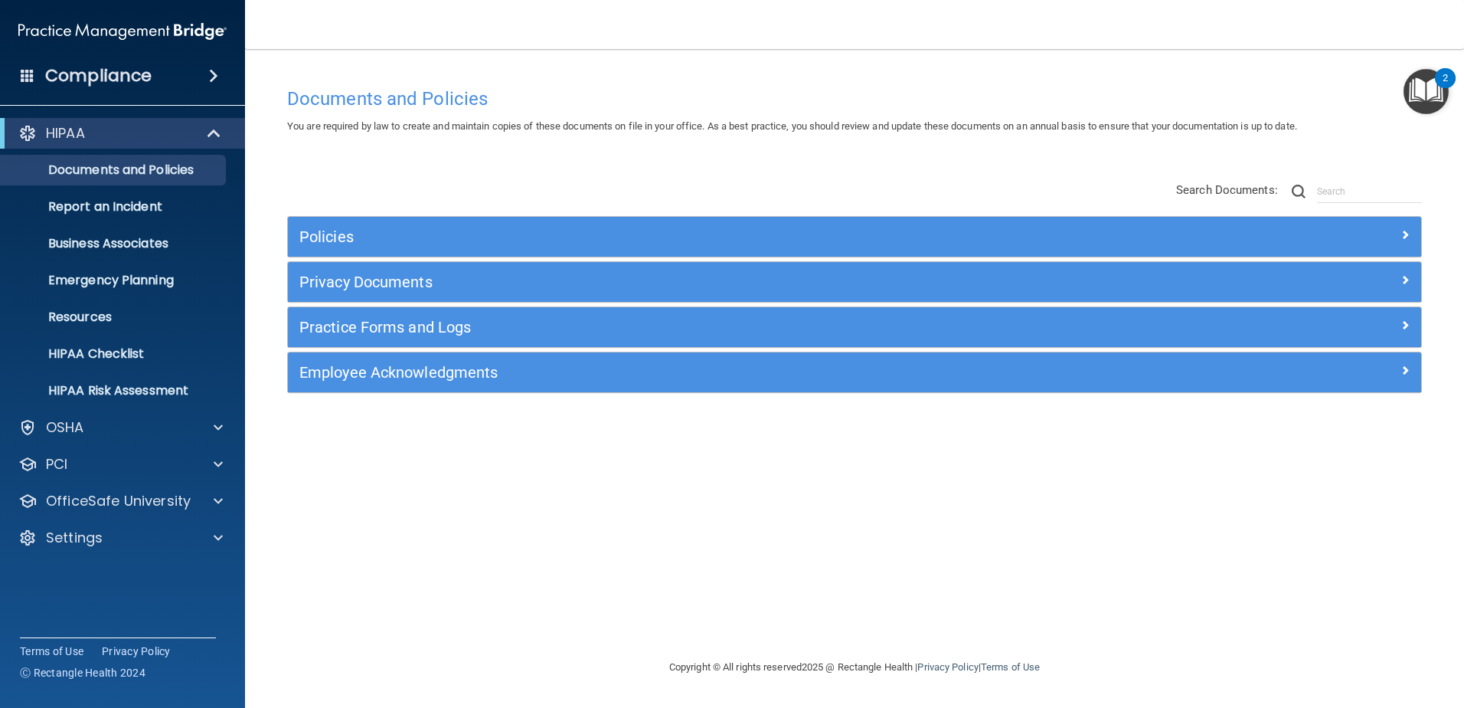 The image size is (1464, 708). Describe the element at coordinates (855, 99) in the screenshot. I see `h4: Documents and Policies` at that location.